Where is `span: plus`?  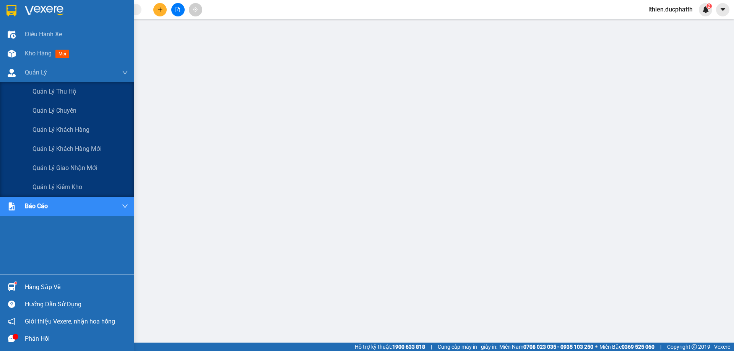
span: plus is located at coordinates (160, 10).